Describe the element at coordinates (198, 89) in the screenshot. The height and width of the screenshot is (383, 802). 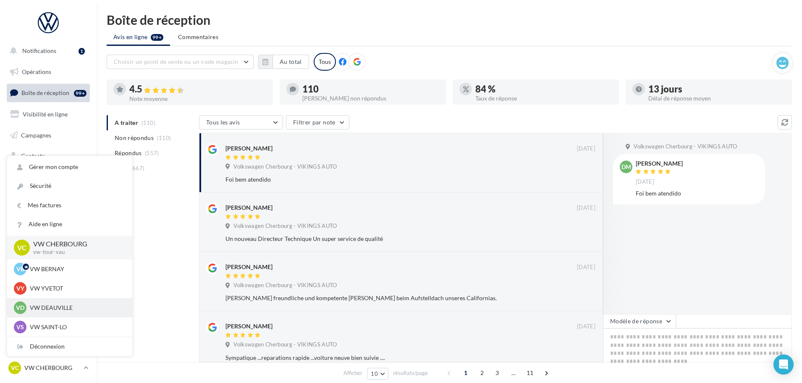
I see `div: 4.5` at that location.